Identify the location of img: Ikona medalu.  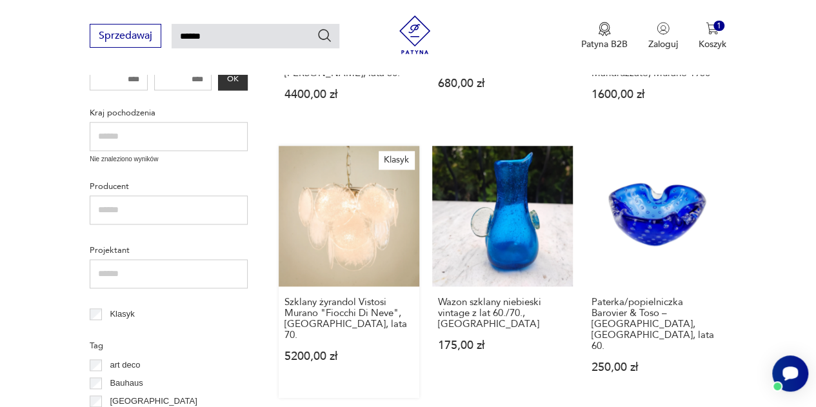
(604, 29).